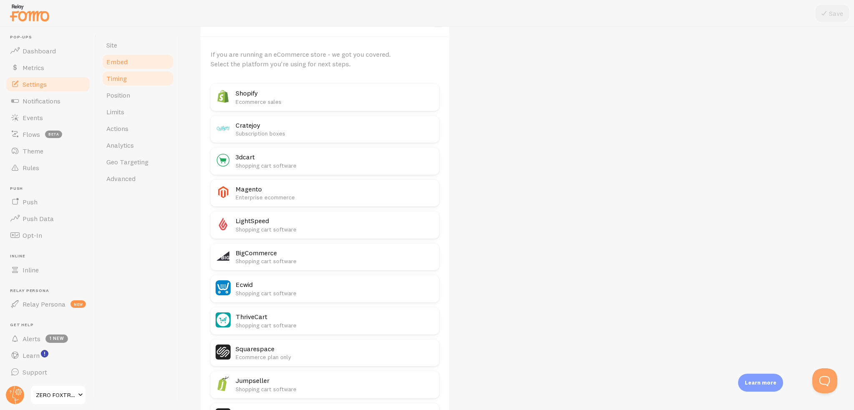  What do you see at coordinates (335, 380) in the screenshot?
I see `h2: Jumpseller` at bounding box center [335, 380].